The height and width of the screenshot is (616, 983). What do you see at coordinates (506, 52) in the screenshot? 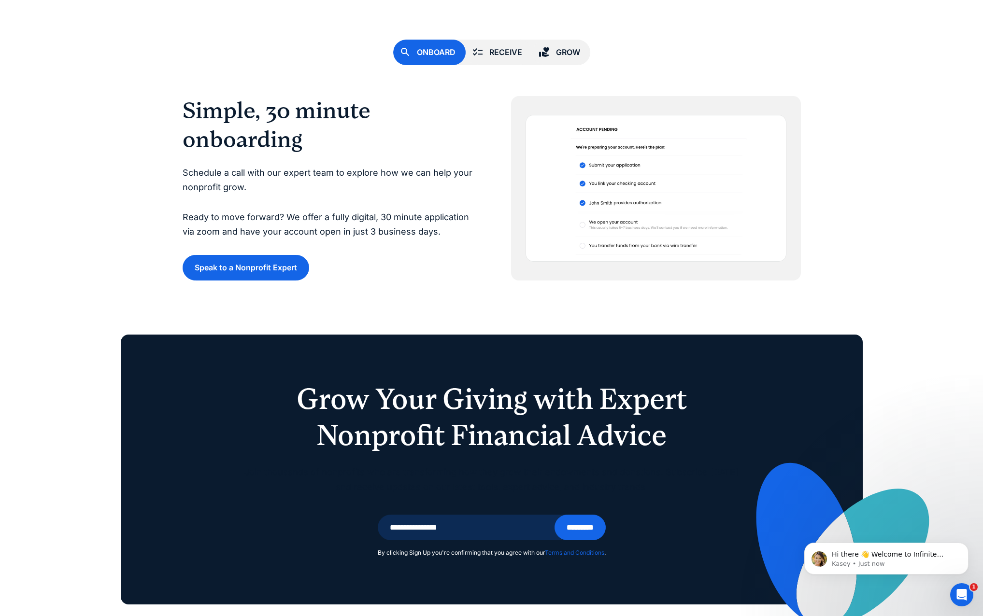
I see `div: Receive` at bounding box center [506, 52].